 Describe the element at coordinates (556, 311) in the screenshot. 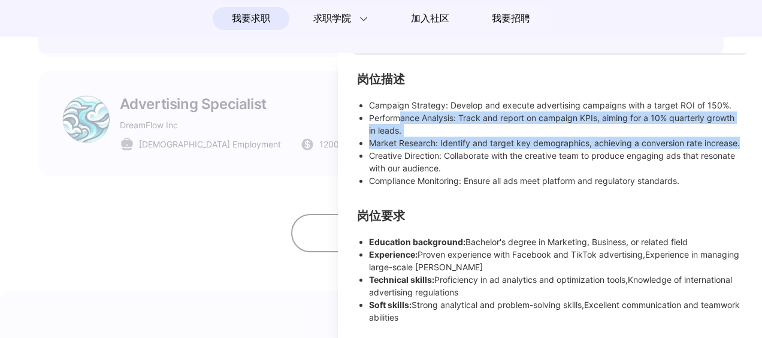

I see `li: Strong analytical and problem-solving skills,Excellent communication and teamwork abilities` at that location.